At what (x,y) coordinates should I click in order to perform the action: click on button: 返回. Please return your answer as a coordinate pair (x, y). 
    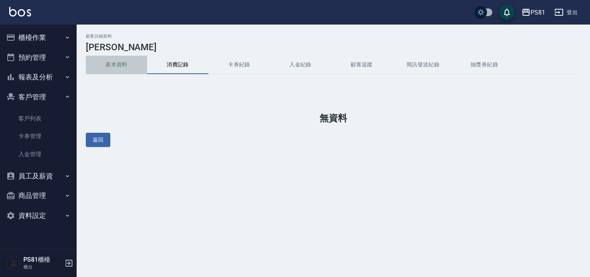
    Looking at the image, I should click on (98, 139).